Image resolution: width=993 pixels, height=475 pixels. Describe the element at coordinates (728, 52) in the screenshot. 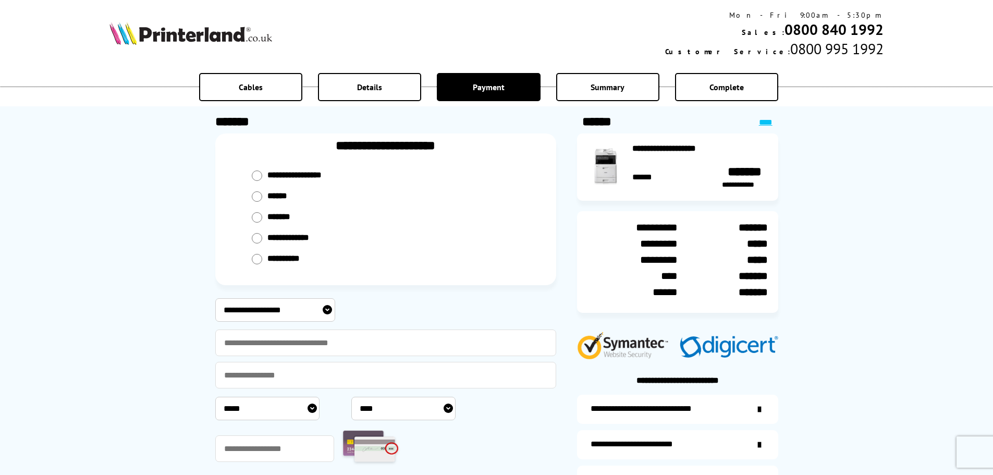

I see `span: Customer Service:` at that location.